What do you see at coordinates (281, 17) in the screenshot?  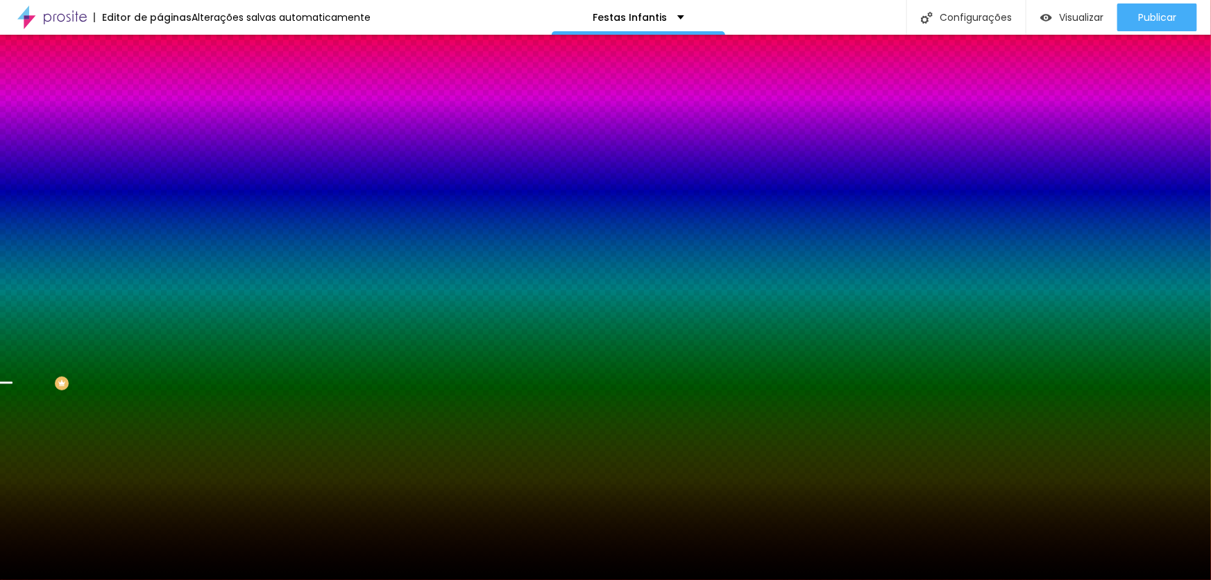 I see `div: Alterações salvas automaticamente` at bounding box center [281, 17].